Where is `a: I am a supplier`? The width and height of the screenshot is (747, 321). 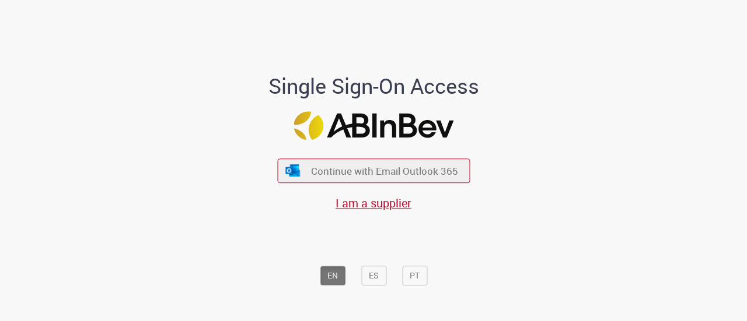 a: I am a supplier is located at coordinates (373, 203).